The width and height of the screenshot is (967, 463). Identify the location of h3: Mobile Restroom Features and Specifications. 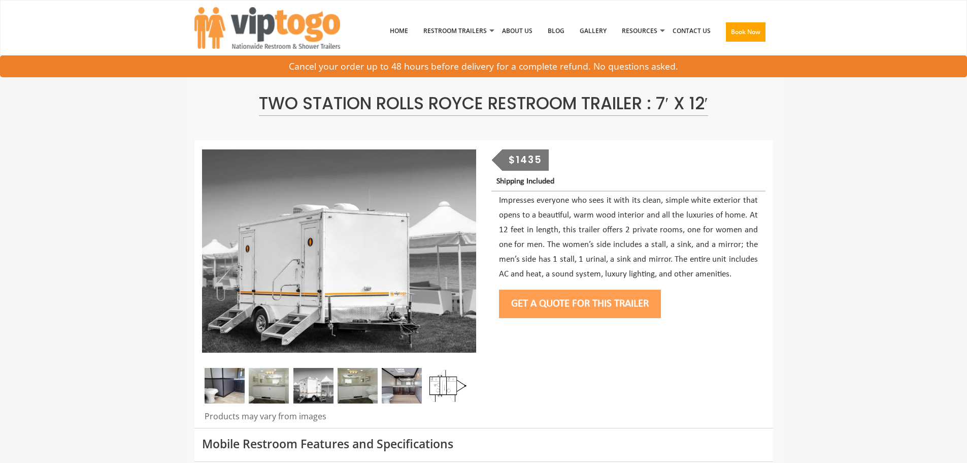
(484, 443).